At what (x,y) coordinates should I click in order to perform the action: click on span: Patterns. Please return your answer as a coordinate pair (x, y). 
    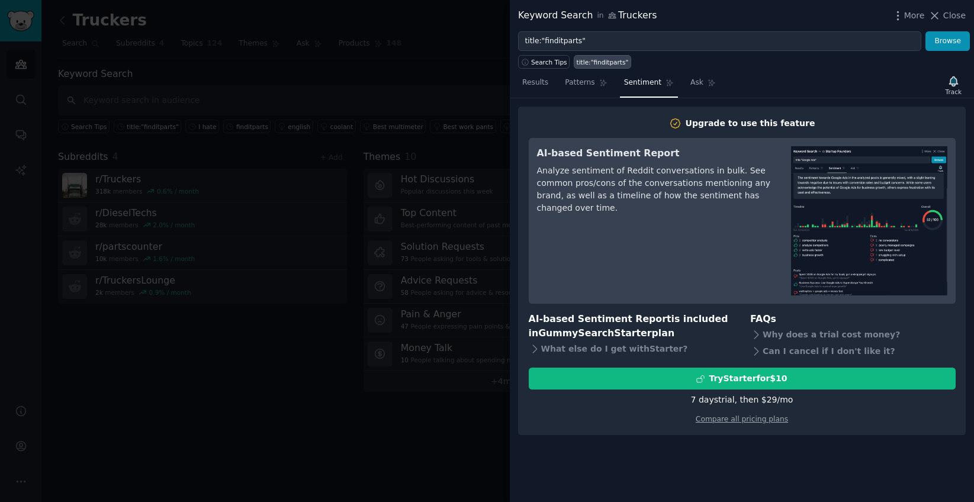
    Looking at the image, I should click on (580, 83).